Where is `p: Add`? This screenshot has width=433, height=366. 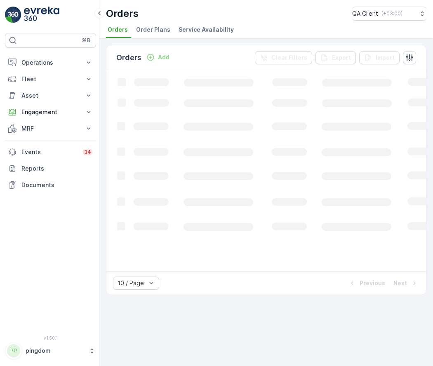
p: Add is located at coordinates (164, 57).